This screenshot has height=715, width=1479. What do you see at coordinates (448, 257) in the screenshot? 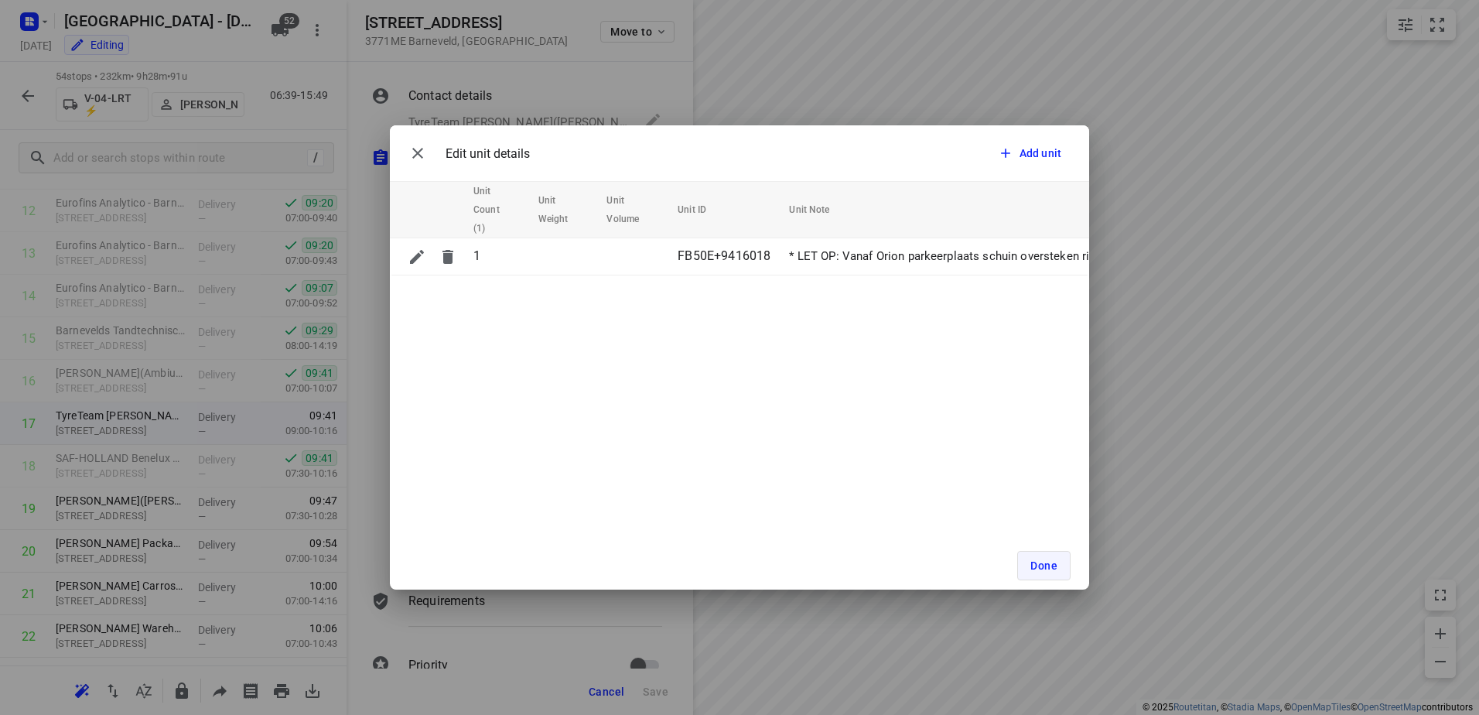
I see `button: Delete` at bounding box center [448, 257].